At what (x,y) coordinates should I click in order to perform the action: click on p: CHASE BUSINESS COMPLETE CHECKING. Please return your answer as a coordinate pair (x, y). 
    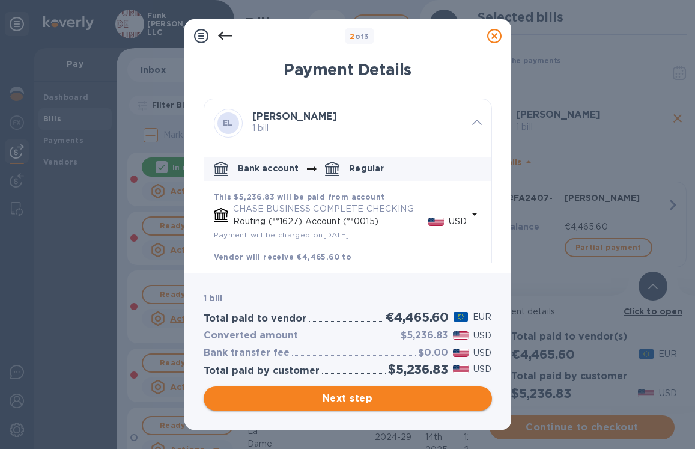
    Looking at the image, I should click on (350, 209).